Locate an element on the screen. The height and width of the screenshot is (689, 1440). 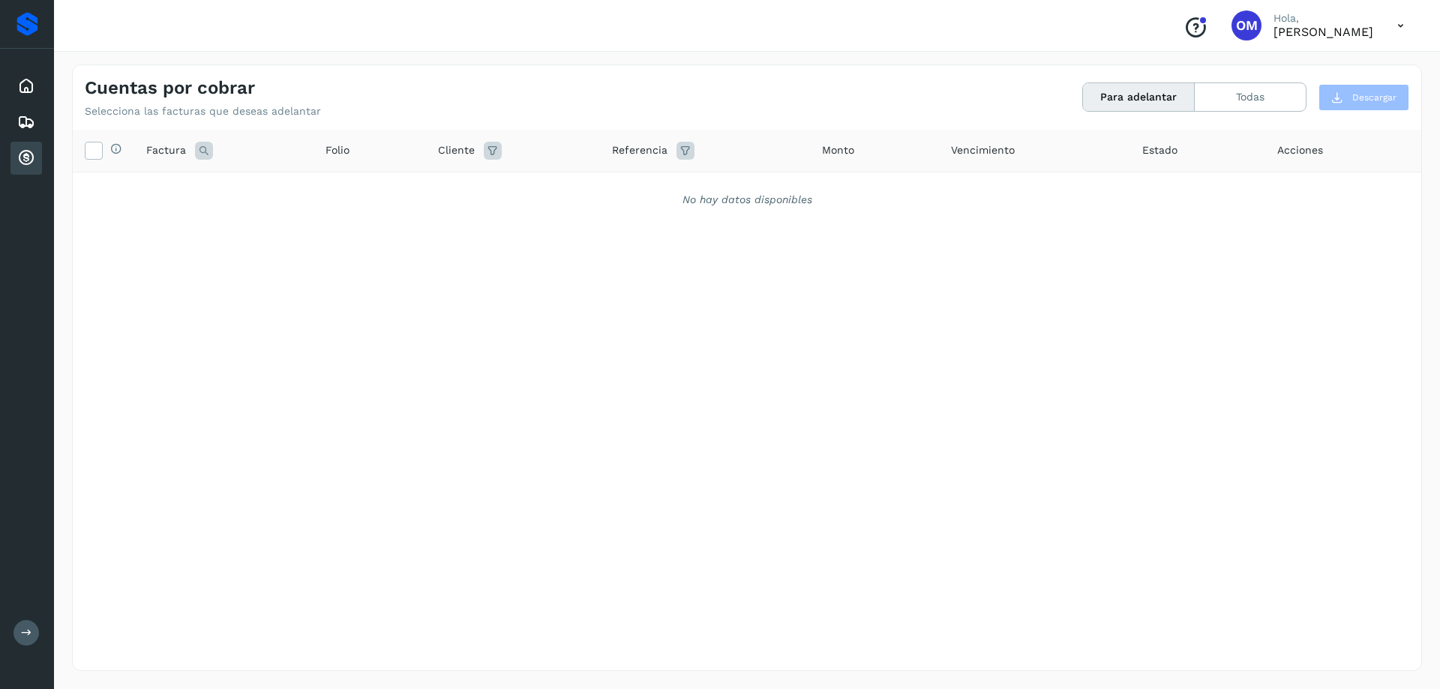
div: Embarques is located at coordinates (26, 122).